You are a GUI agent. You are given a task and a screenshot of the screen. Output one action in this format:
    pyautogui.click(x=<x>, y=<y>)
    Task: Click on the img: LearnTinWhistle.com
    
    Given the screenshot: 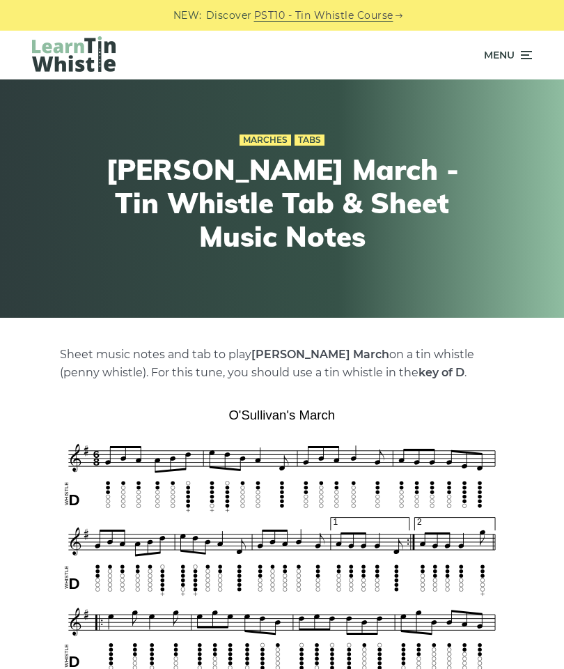 What is the action you would take?
    pyautogui.click(x=74, y=54)
    